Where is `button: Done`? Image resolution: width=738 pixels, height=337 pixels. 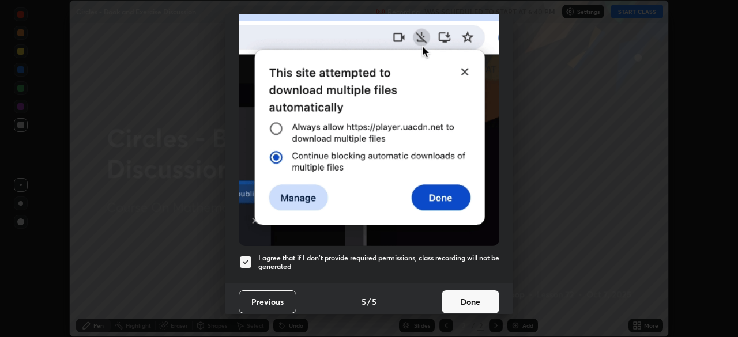 button: Done is located at coordinates (470, 302).